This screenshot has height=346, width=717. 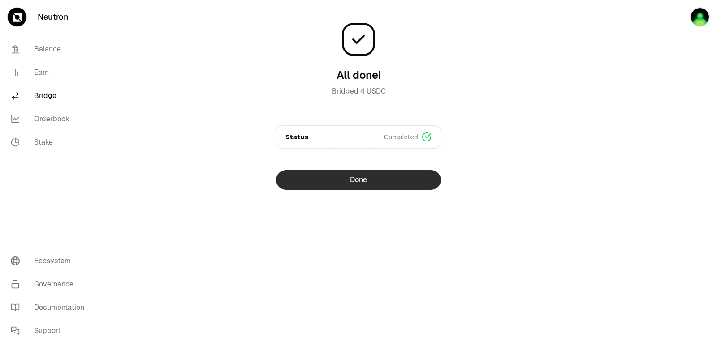 What do you see at coordinates (296, 137) in the screenshot?
I see `p: Status` at bounding box center [296, 137].